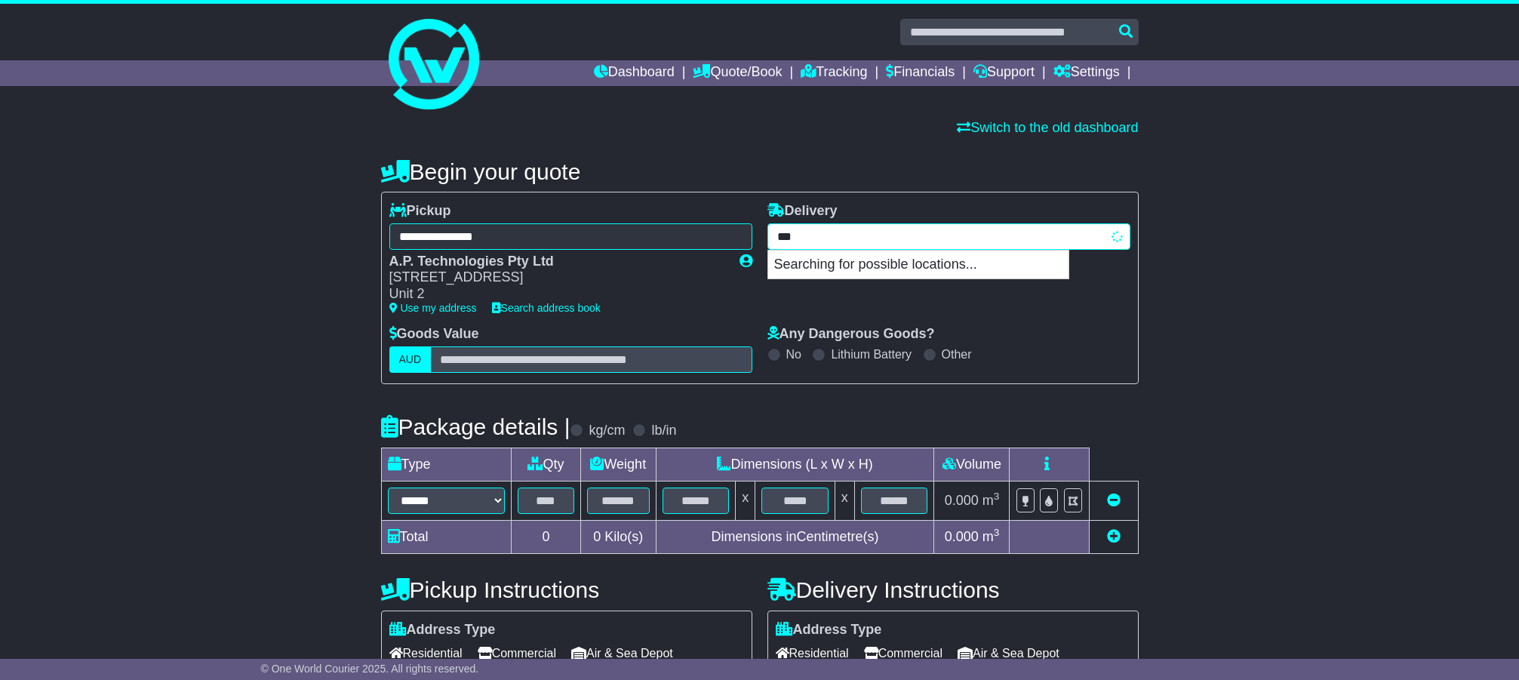  I want to click on label: Any Dangerous Goods?, so click(851, 334).